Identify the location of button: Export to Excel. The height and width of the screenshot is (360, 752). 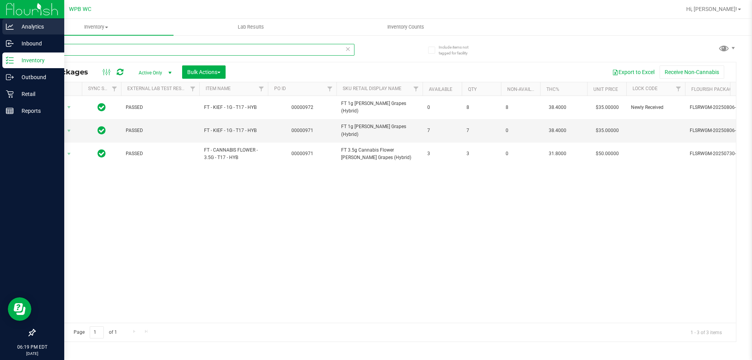
(633, 72).